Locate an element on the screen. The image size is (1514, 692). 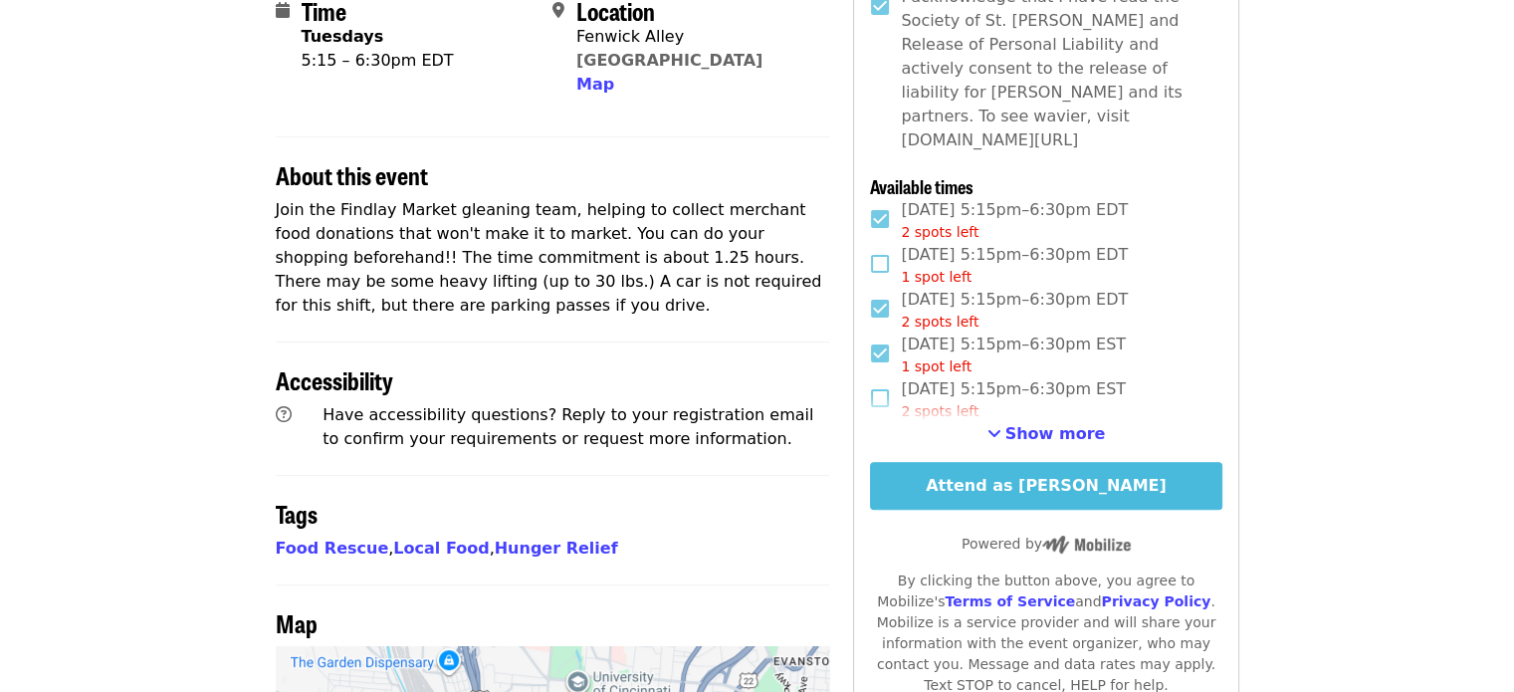
p: Join the Findlay Market gleaning team, helping to collect merchant food donations that won't make... is located at coordinates (553, 258).